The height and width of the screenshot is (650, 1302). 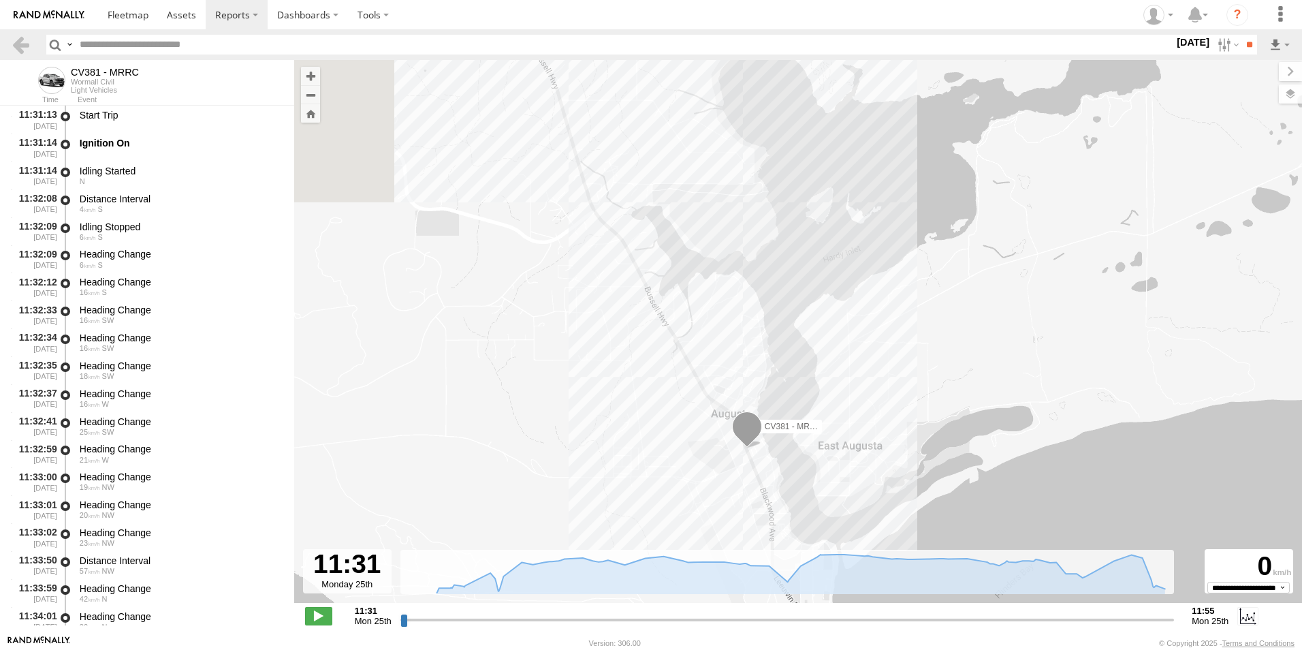 What do you see at coordinates (108, 571) in the screenshot?
I see `span: Heading: 337` at bounding box center [108, 571].